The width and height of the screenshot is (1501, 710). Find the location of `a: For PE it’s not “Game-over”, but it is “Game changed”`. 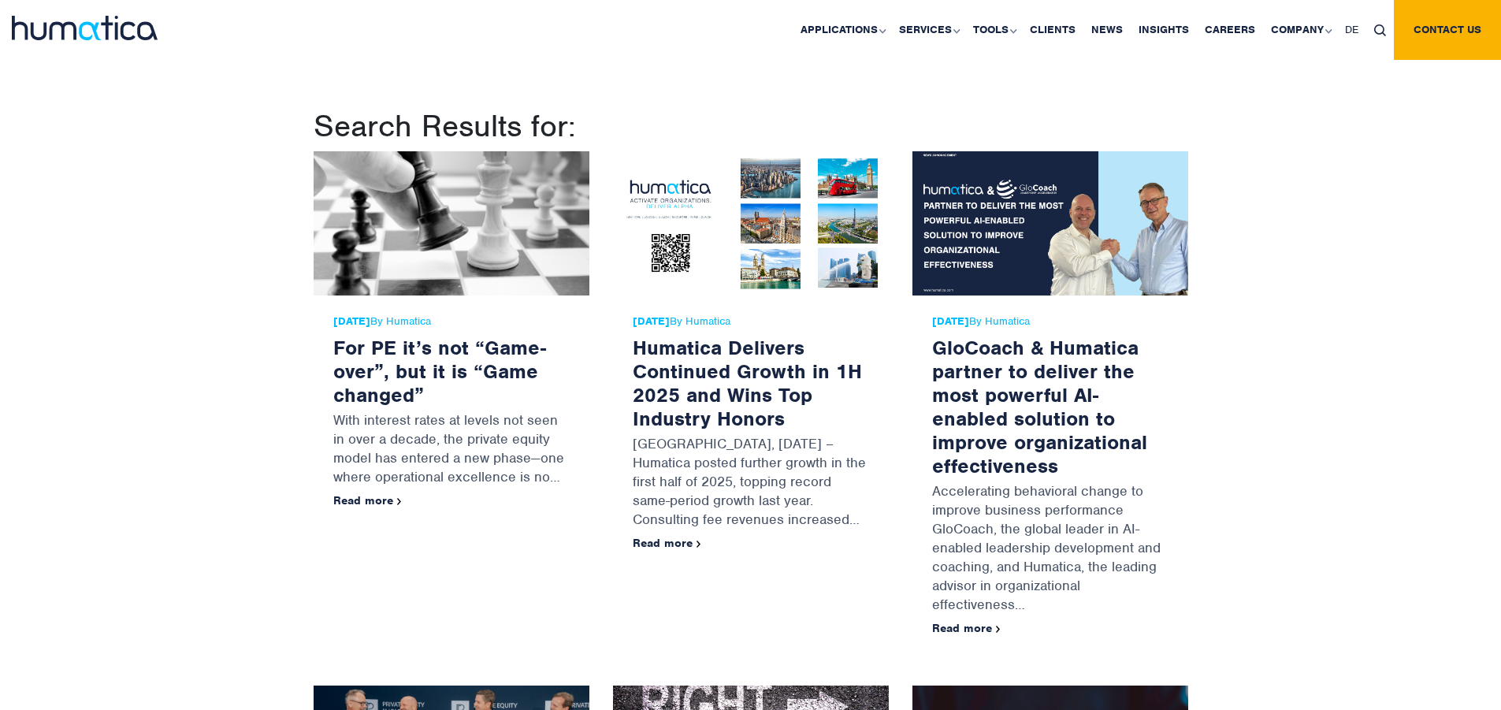

a: For PE it’s not “Game-over”, but it is “Game changed” is located at coordinates (440, 371).